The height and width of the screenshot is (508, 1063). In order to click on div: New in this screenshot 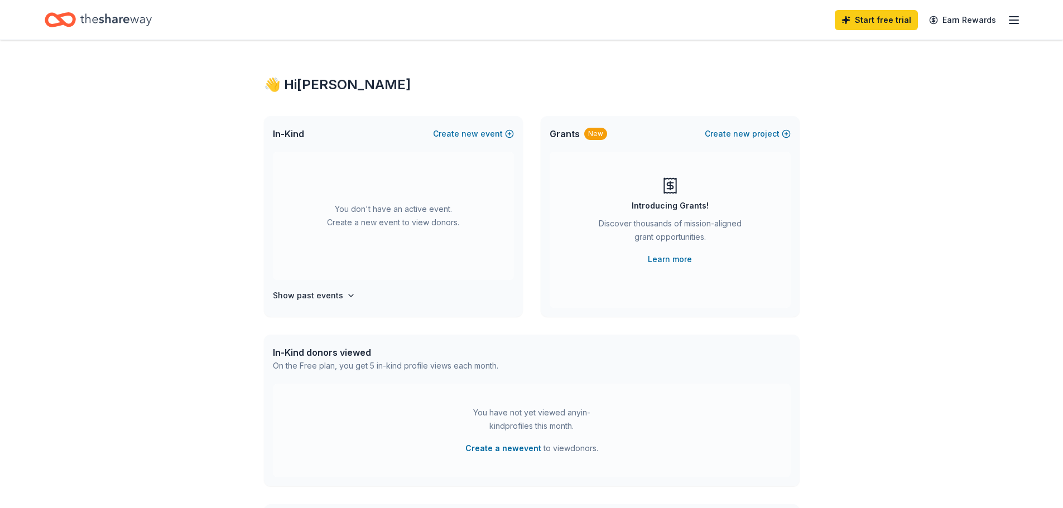, I will do `click(595, 134)`.